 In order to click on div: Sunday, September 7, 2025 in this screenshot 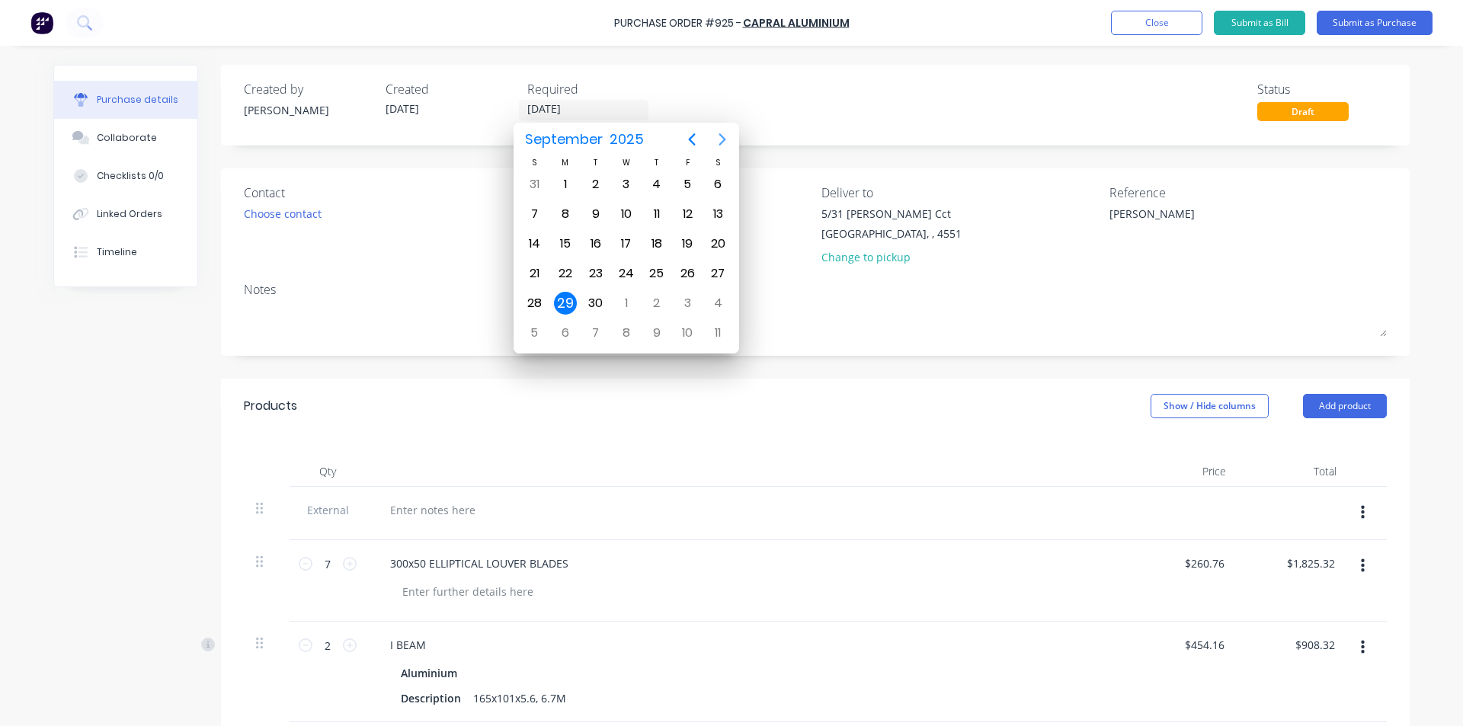, I will do `click(534, 214)`.